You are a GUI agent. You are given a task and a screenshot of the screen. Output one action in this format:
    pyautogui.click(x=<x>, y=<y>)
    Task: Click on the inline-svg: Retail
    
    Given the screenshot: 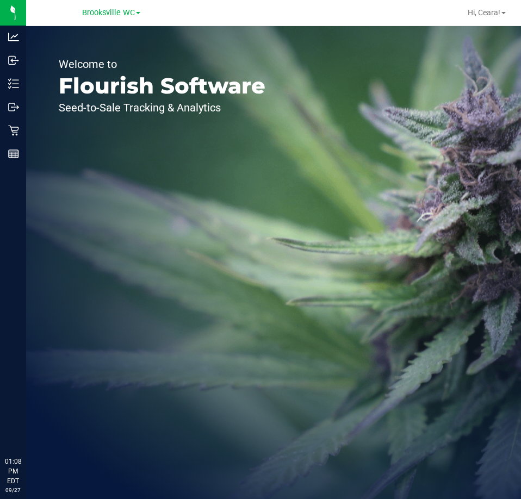 What is the action you would take?
    pyautogui.click(x=14, y=130)
    